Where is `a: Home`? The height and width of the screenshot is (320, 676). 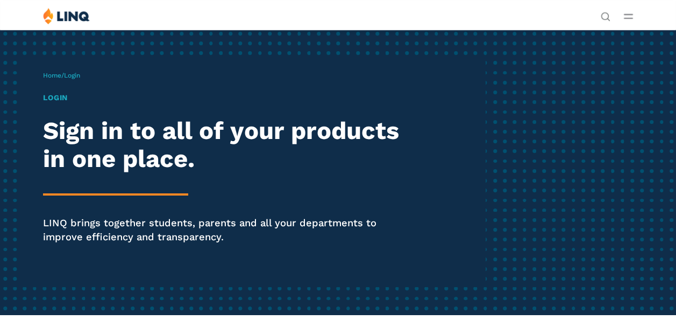
a: Home is located at coordinates (52, 75).